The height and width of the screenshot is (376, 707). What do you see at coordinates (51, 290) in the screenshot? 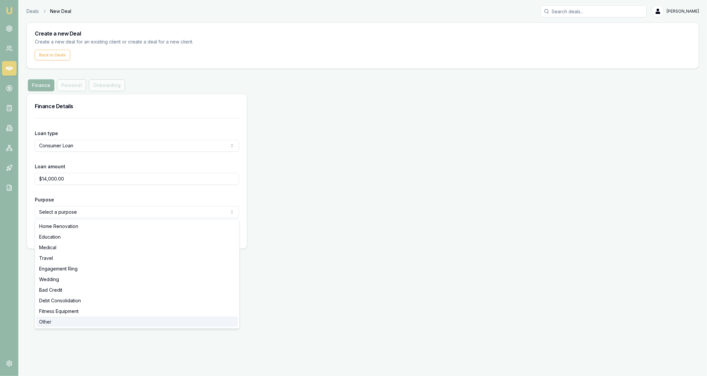
I see `span: Bad Credit` at bounding box center [51, 290].